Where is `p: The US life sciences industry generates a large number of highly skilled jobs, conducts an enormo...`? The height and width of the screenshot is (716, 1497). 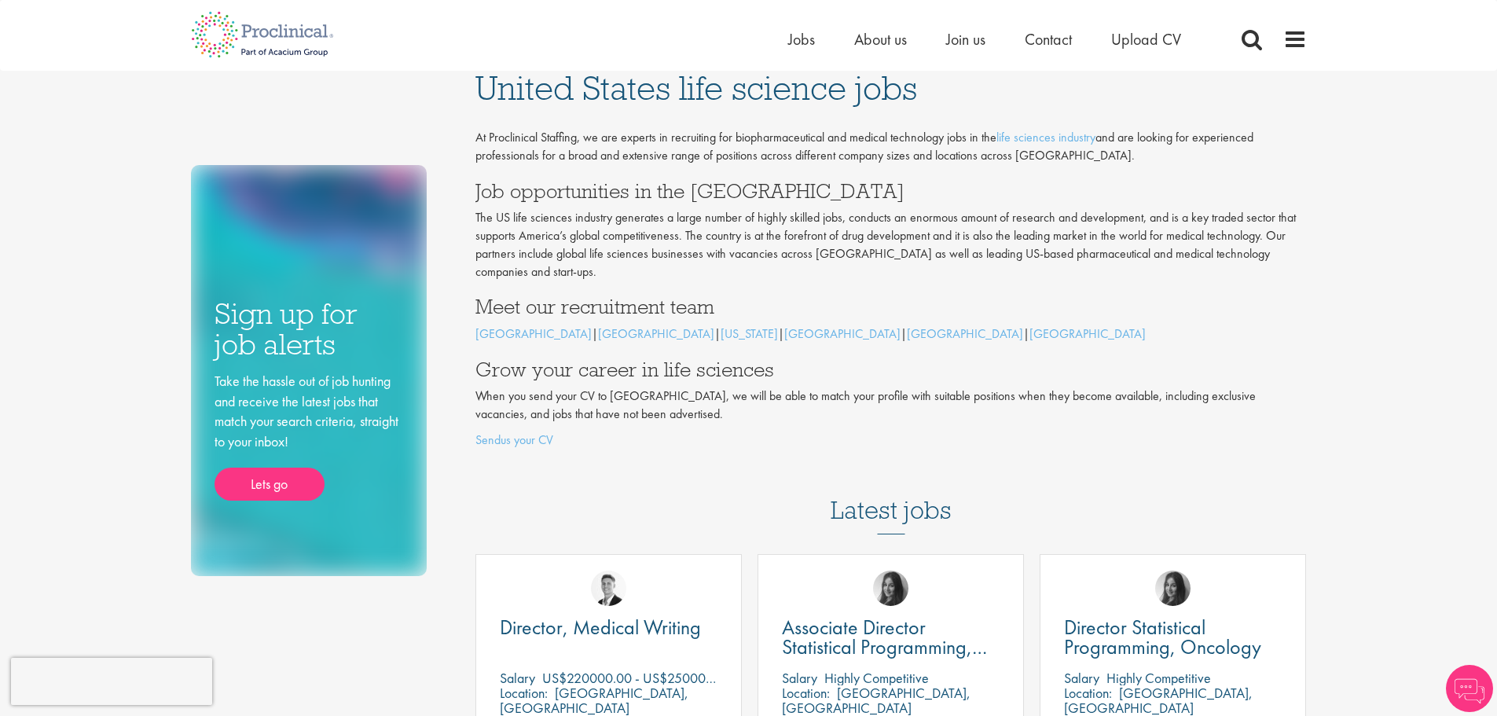 p: The US life sciences industry generates a large number of highly skilled jobs, conducts an enormo... is located at coordinates (891, 244).